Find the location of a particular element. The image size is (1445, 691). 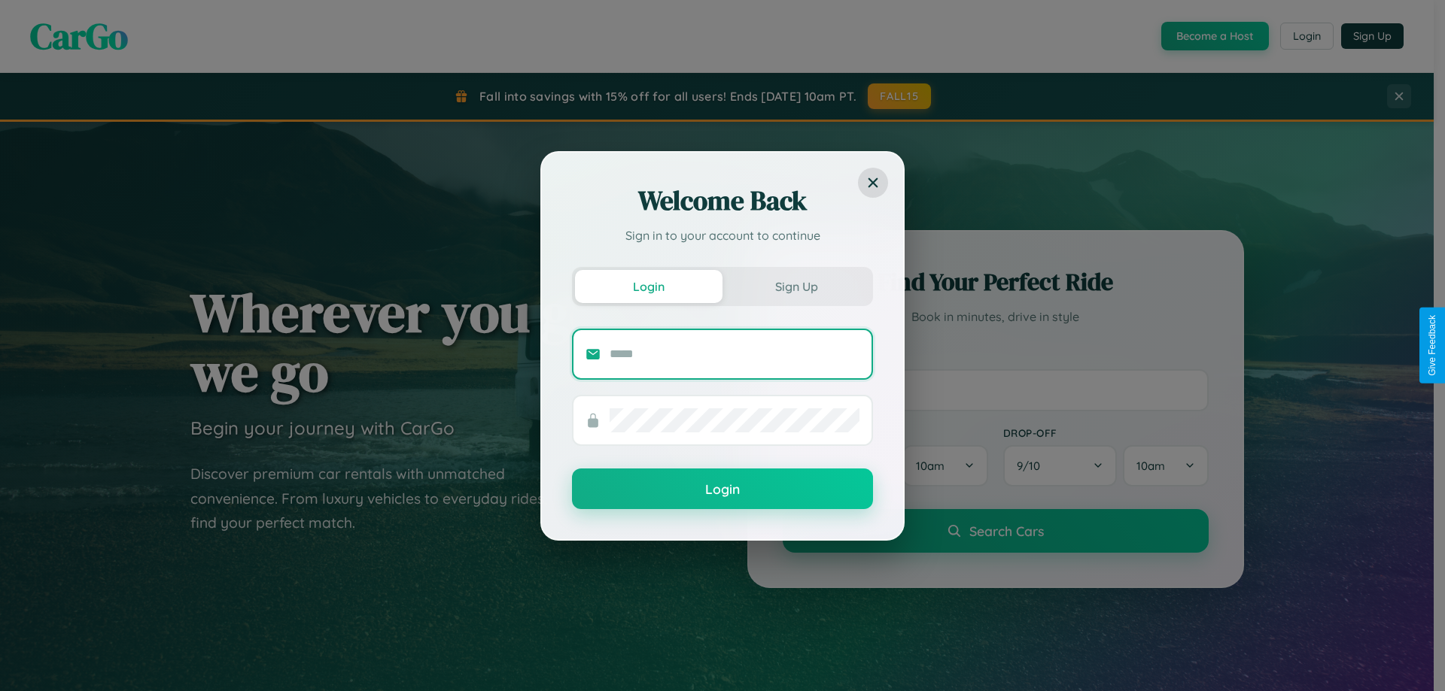

h2: Welcome Back is located at coordinates (722, 201).